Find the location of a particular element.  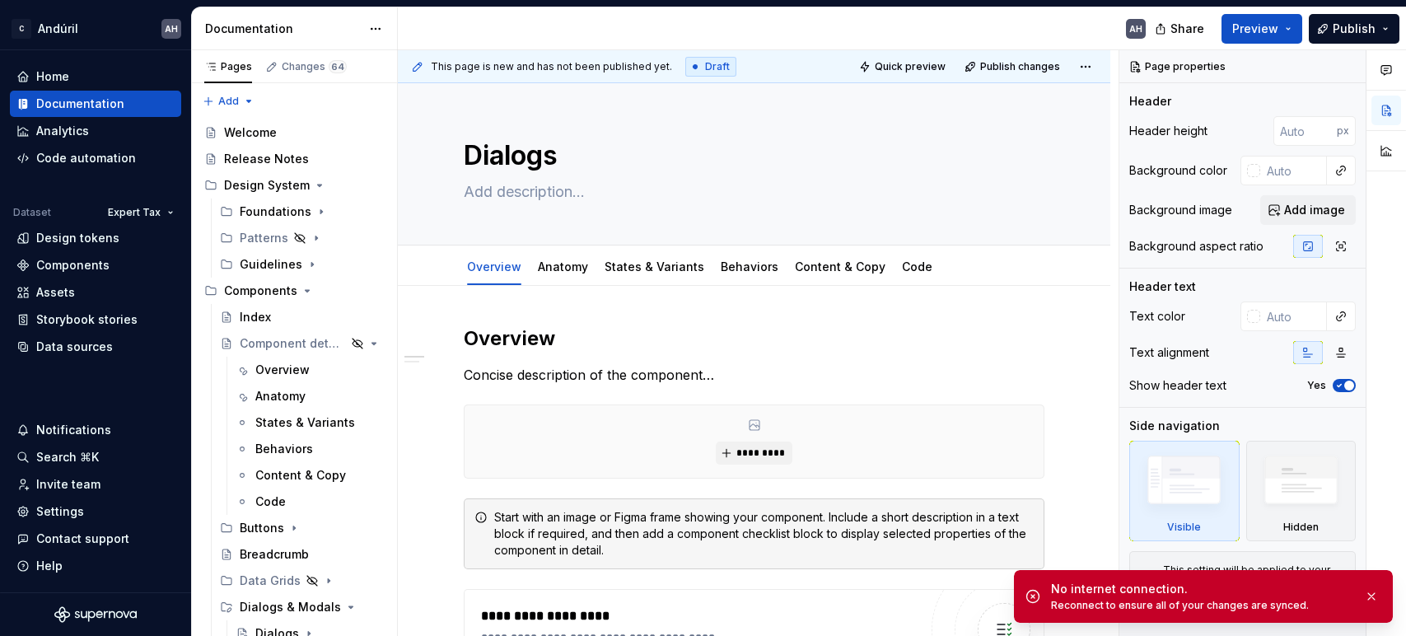

a: Overview is located at coordinates (494, 266).